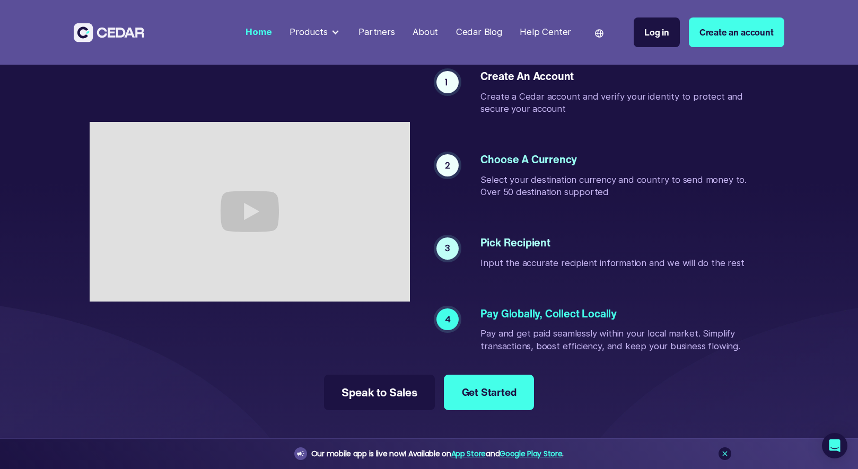 The image size is (858, 469). I want to click on div: Pick recipient, so click(612, 243).